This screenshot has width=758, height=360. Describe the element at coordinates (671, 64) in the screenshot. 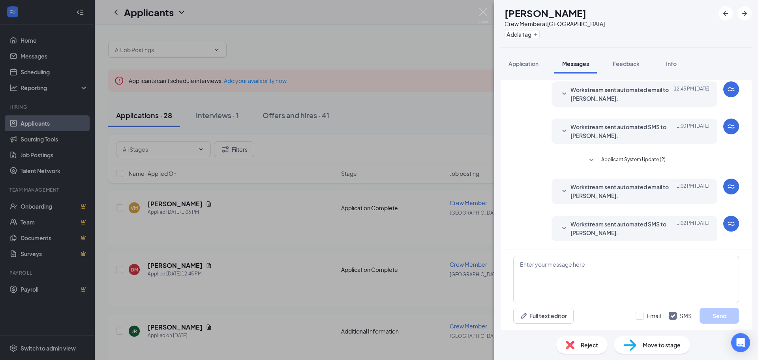

I see `span: Info` at that location.